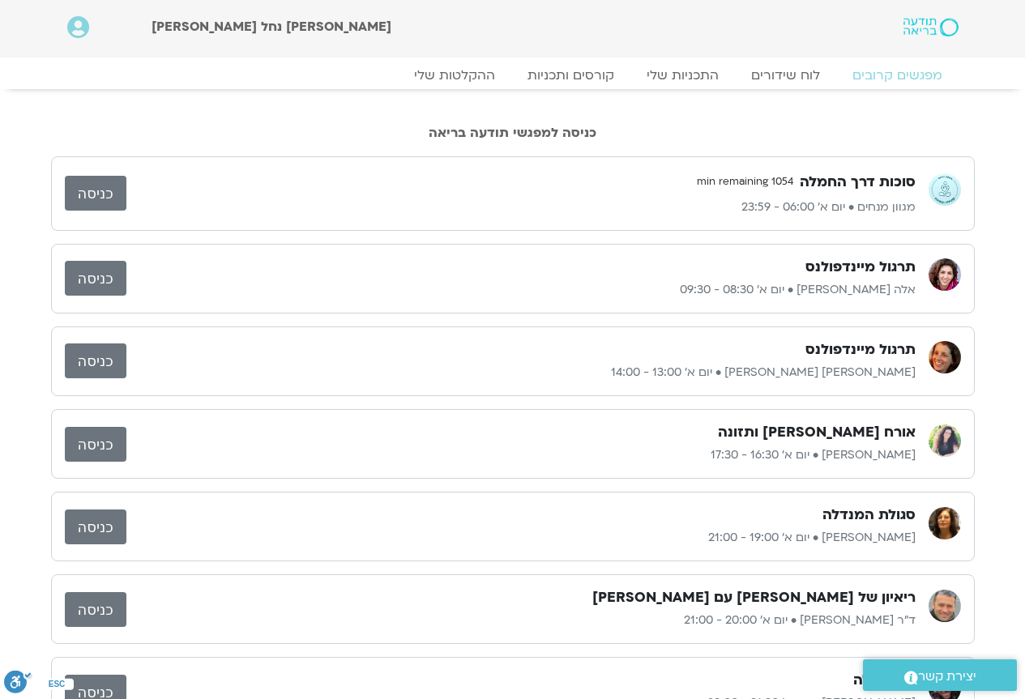 The image size is (1025, 699). I want to click on p: מגוון מנחים • יום א׳ 06:00 - 23:59, so click(521, 207).